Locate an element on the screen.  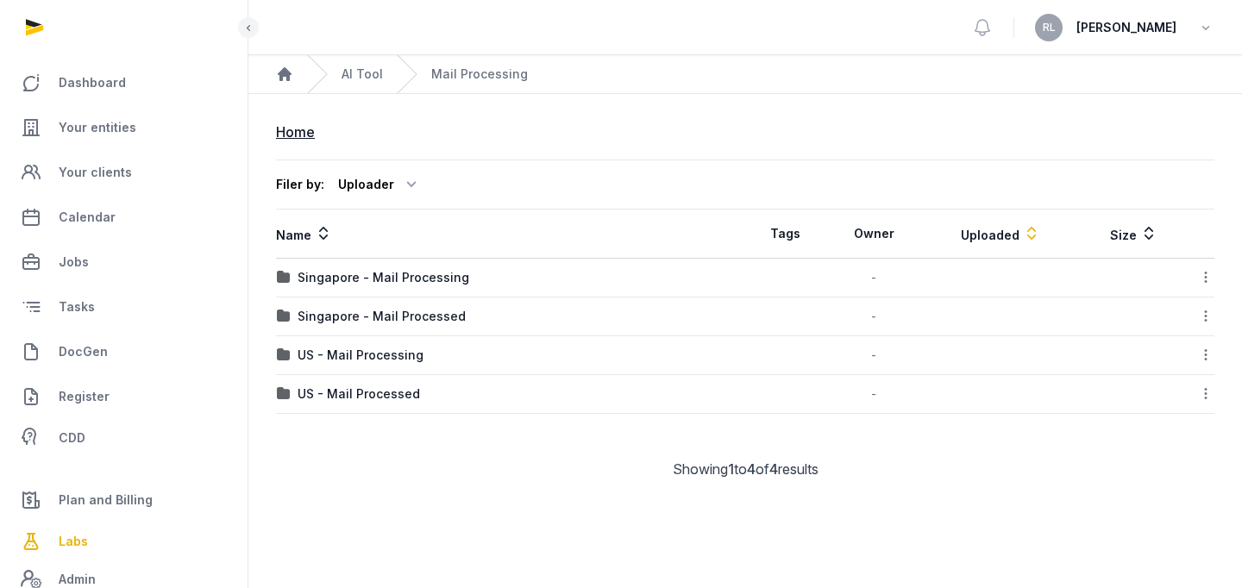
th: Tags is located at coordinates (785, 234).